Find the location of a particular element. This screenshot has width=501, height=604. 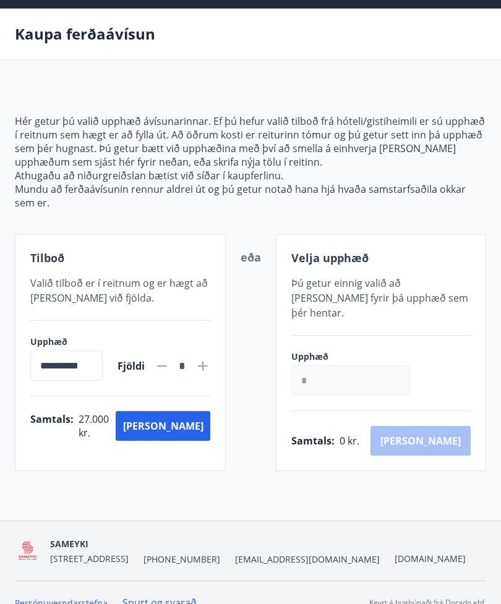

img: 5QO2FORUuMeaEQbdwbcTl28EtwdGrpJ2a0ZOehIg.png is located at coordinates (27, 551).